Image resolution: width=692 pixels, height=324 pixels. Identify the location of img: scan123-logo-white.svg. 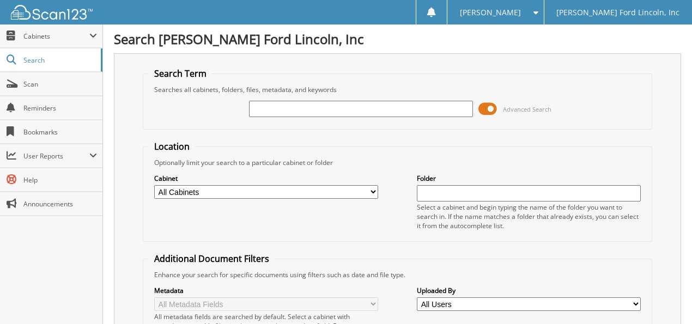
(52, 12).